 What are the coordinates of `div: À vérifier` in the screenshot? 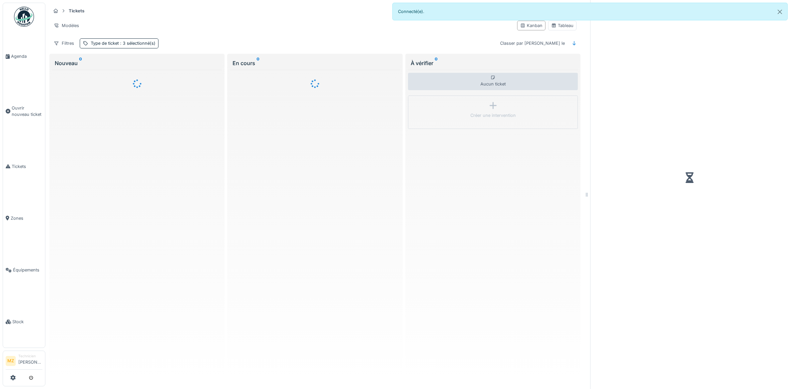 It's located at (493, 63).